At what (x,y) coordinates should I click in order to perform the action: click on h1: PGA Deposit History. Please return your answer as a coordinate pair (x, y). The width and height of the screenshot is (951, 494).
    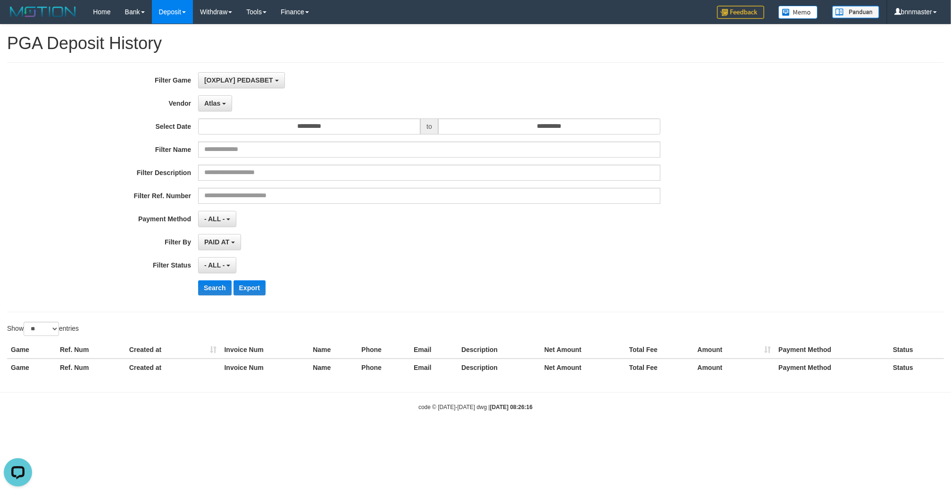
    Looking at the image, I should click on (475, 43).